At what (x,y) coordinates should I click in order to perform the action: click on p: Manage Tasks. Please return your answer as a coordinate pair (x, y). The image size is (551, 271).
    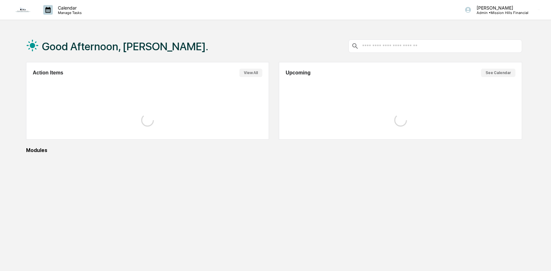
    Looking at the image, I should click on (69, 13).